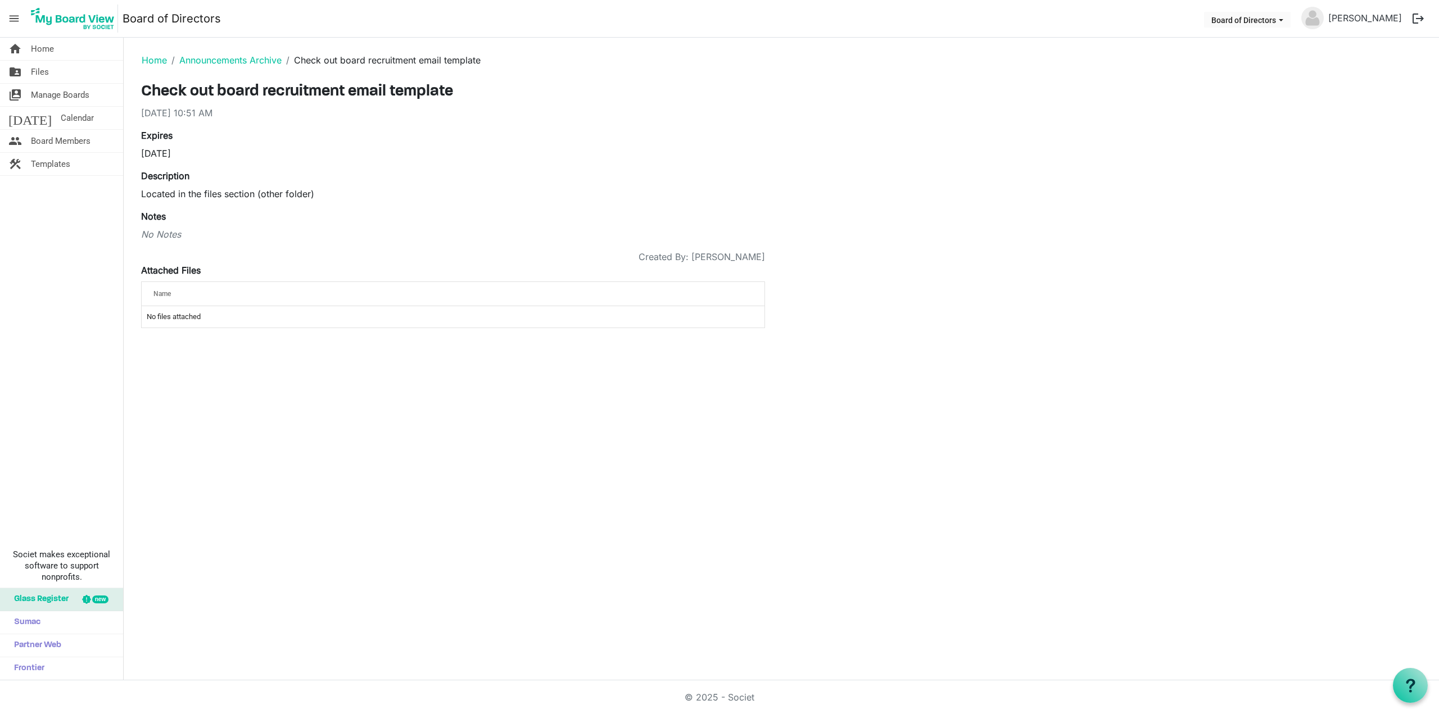 This screenshot has width=1439, height=714. What do you see at coordinates (24, 623) in the screenshot?
I see `span: Sumac` at bounding box center [24, 623].